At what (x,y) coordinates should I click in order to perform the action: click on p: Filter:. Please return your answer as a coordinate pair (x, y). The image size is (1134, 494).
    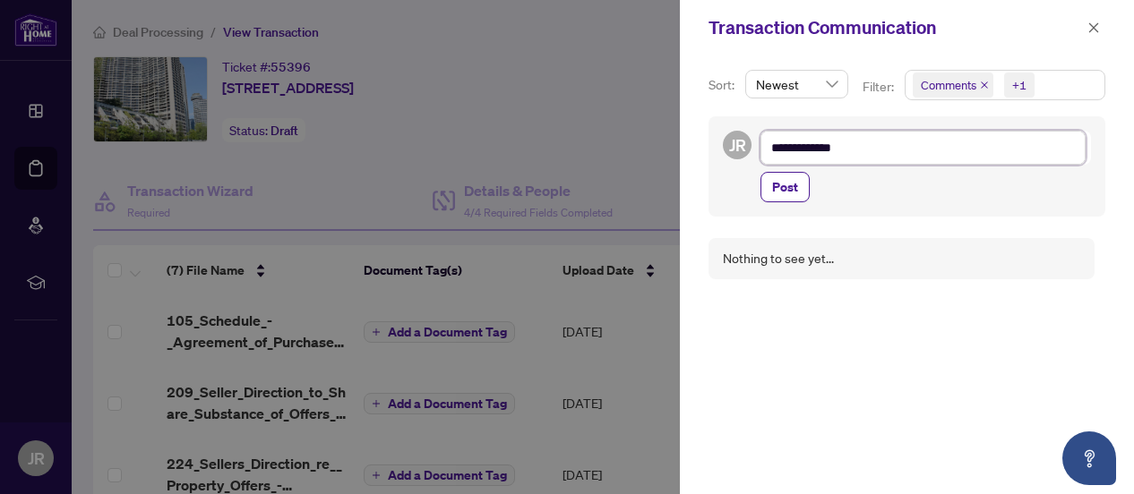
    Looking at the image, I should click on (879, 87).